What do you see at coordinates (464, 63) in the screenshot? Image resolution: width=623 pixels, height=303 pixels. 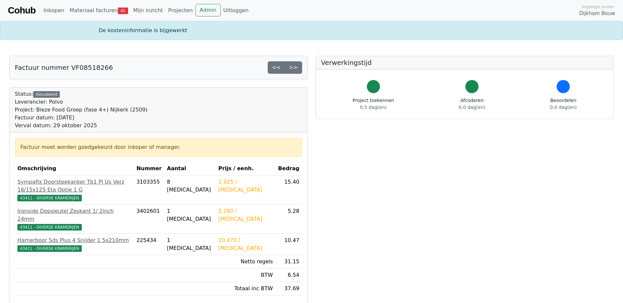 I see `h5: Verwerkingstijd` at bounding box center [464, 63].